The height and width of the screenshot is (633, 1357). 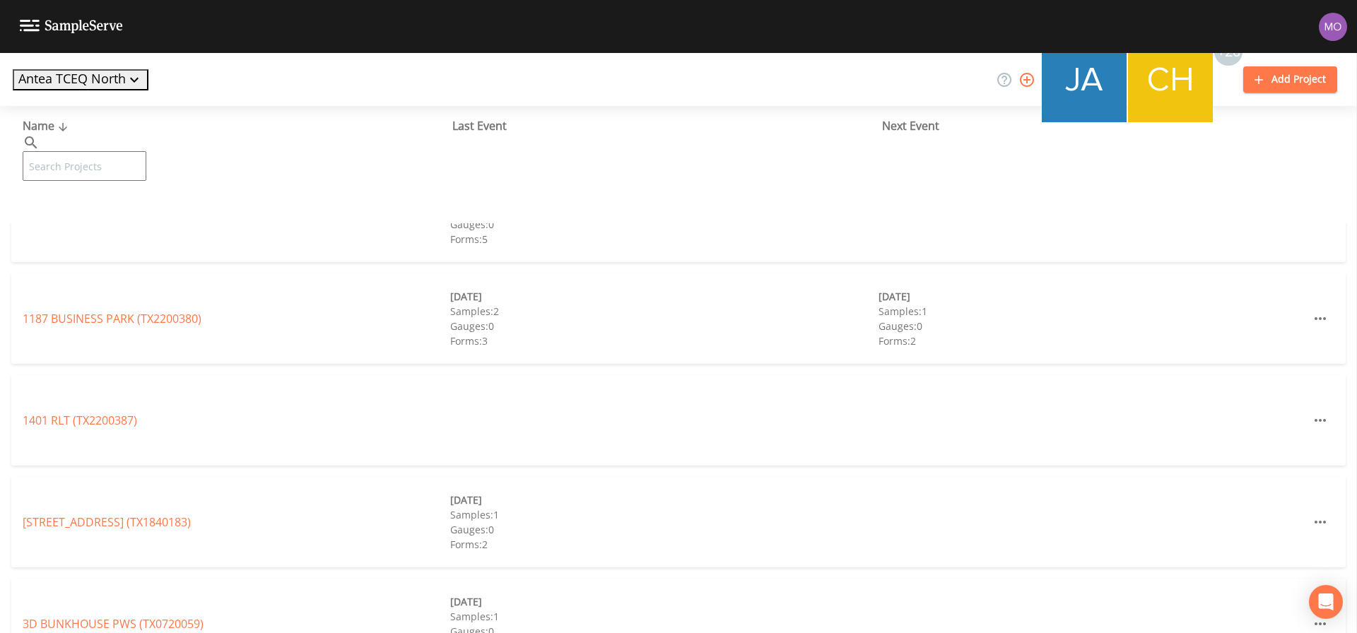 What do you see at coordinates (1170, 80) in the screenshot?
I see `img: c74b8b8b1c7a9d34f67c5e0ca157ed15` at bounding box center [1170, 80].